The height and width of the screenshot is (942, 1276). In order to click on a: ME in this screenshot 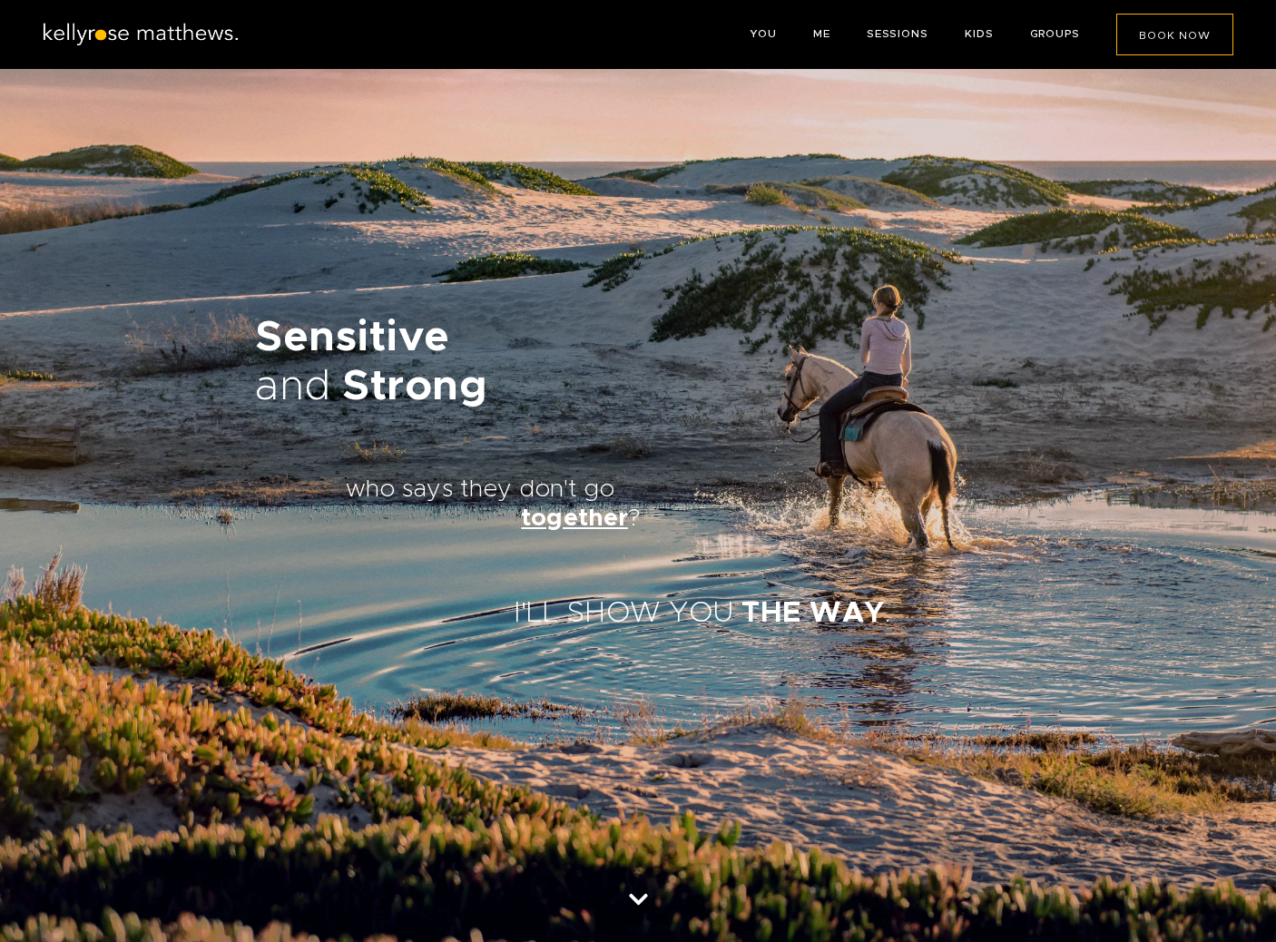, I will do `click(821, 34)`.